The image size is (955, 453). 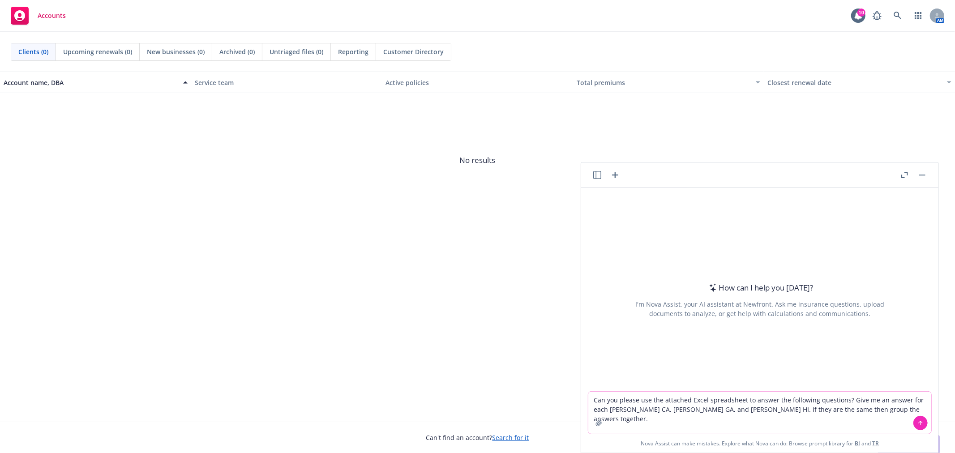 What do you see at coordinates (237, 52) in the screenshot?
I see `span: Archived (0)` at bounding box center [237, 52].